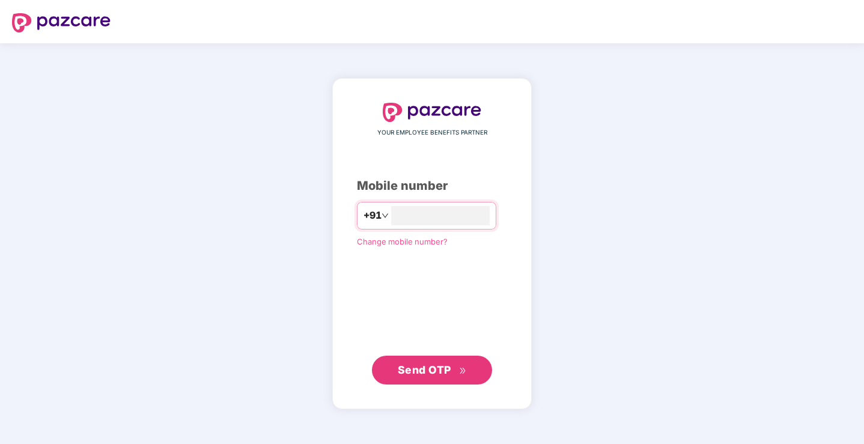 The width and height of the screenshot is (864, 444). What do you see at coordinates (424, 370) in the screenshot?
I see `span: Send OTP` at bounding box center [424, 370].